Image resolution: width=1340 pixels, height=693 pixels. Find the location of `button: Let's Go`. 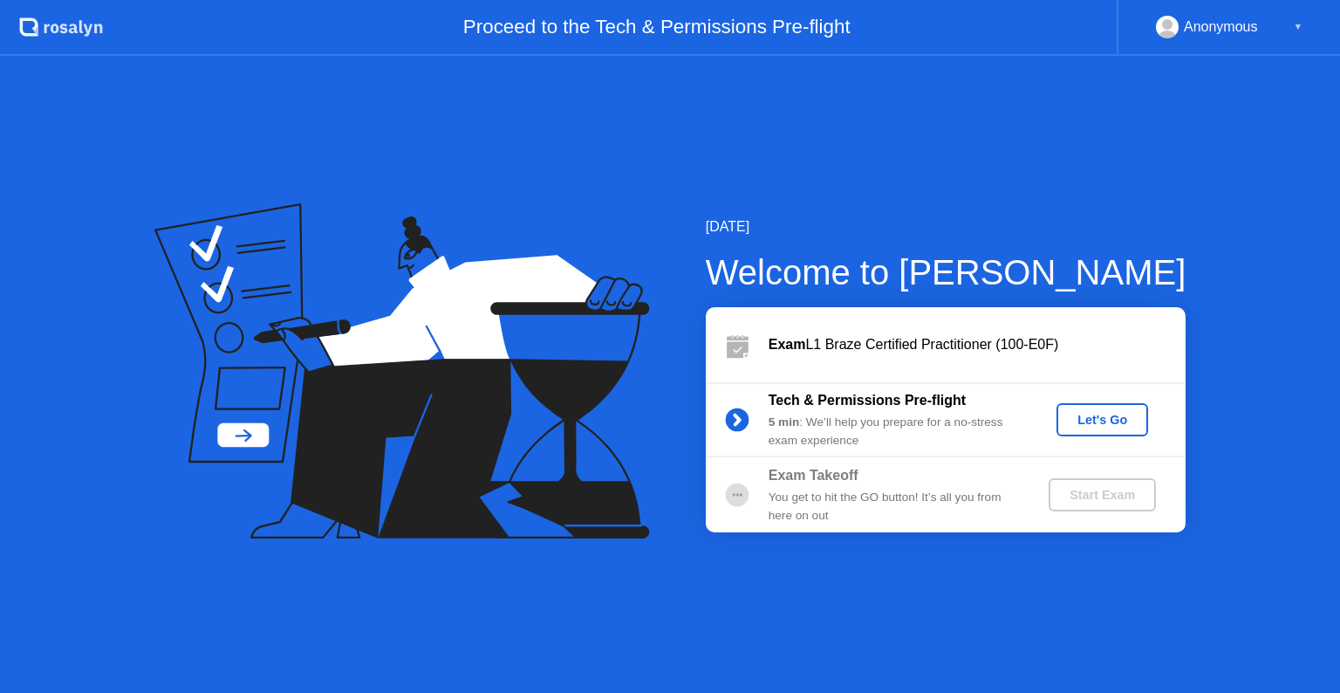

button: Let's Go is located at coordinates (1102, 420).